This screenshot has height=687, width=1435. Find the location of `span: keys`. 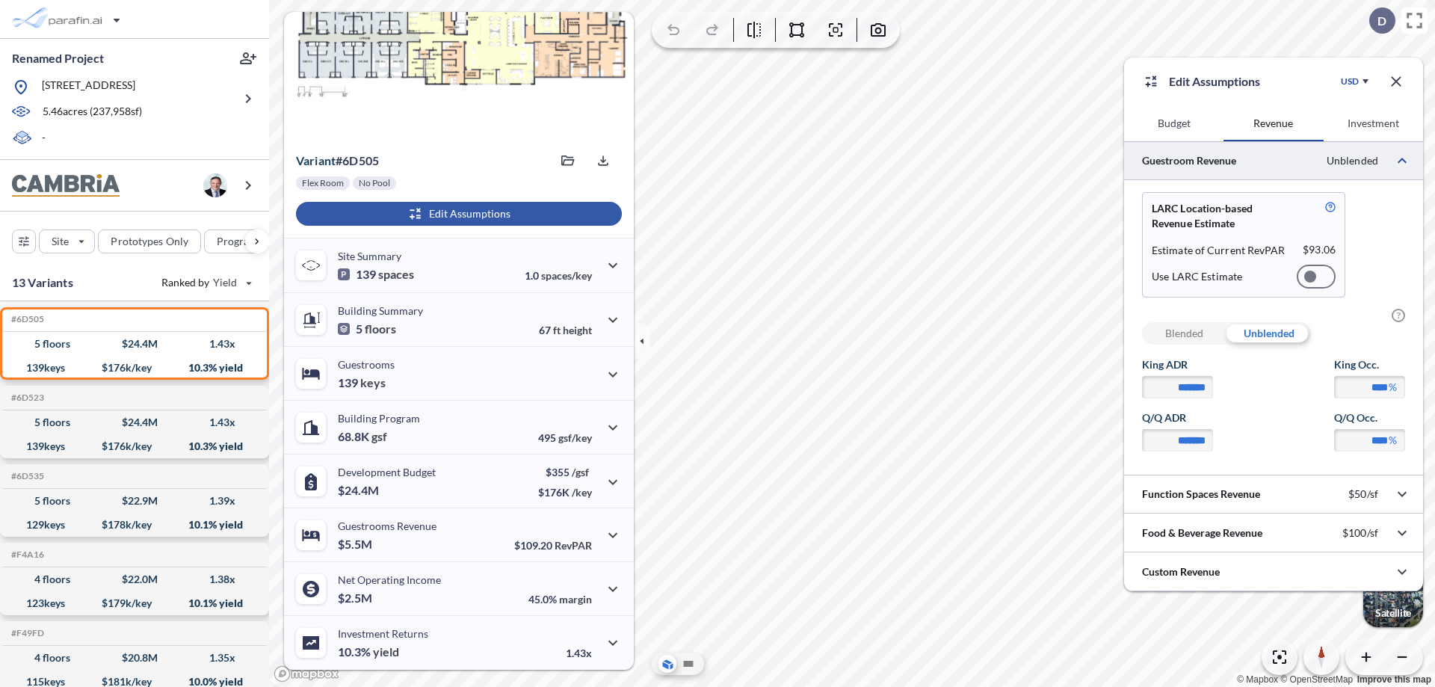

span: keys is located at coordinates (373, 383).